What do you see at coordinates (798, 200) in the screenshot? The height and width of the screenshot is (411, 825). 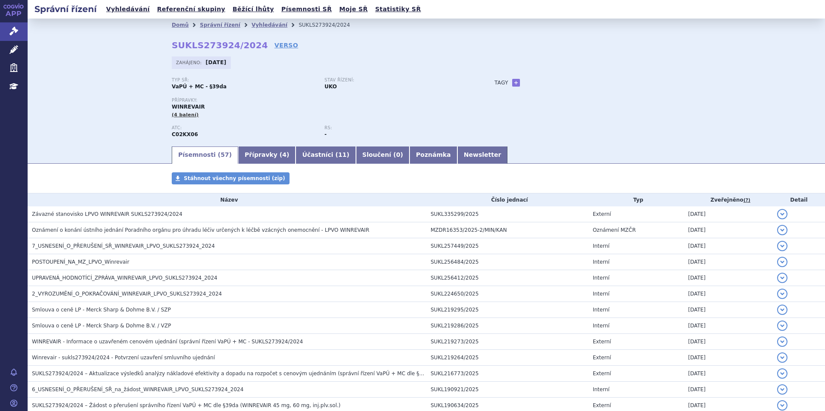 I see `th: Detail` at bounding box center [798, 200].